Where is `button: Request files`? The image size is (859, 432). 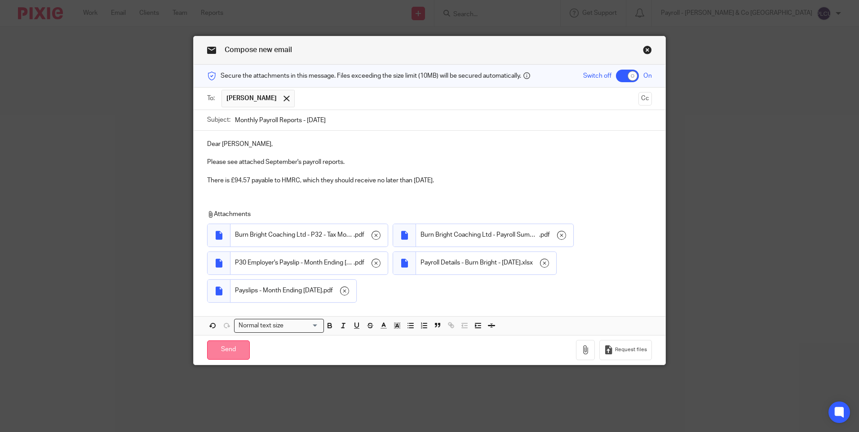
button: Request files is located at coordinates (626, 350).